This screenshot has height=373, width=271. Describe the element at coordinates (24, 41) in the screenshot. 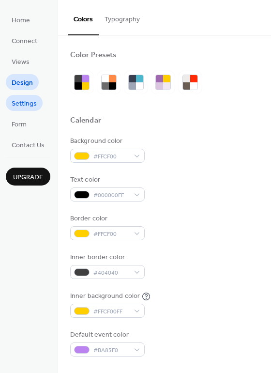

I see `span: Connect` at that location.